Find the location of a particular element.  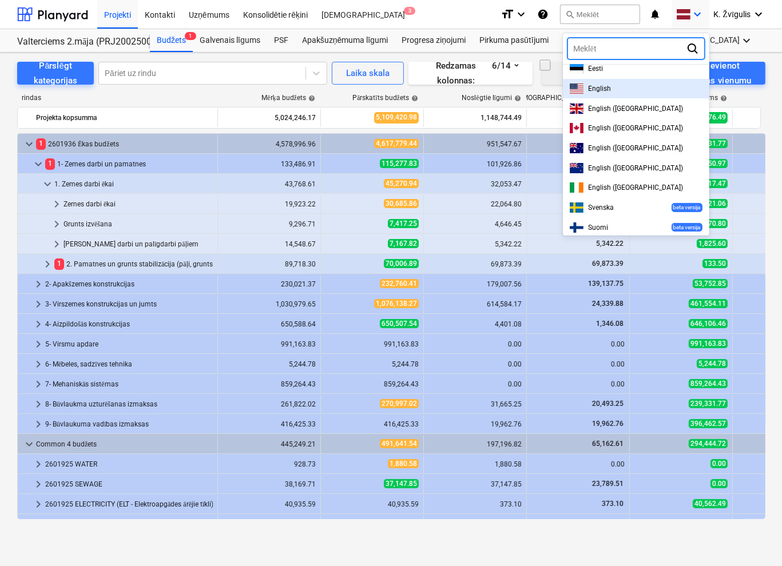

span: Eesti is located at coordinates (596, 69).